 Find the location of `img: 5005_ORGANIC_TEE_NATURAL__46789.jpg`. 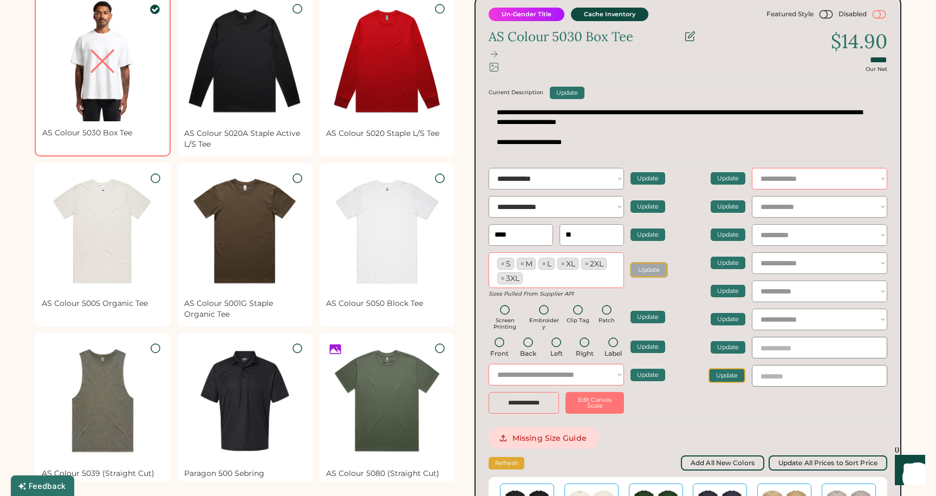

img: 5005_ORGANIC_TEE_NATURAL__46789.jpg is located at coordinates (102, 231).